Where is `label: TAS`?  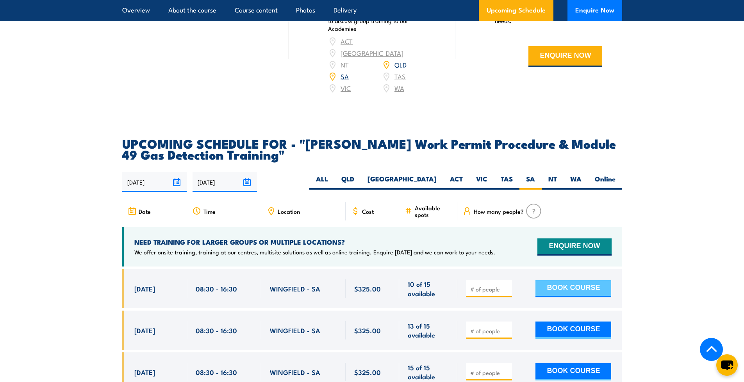 label: TAS is located at coordinates (506, 182).